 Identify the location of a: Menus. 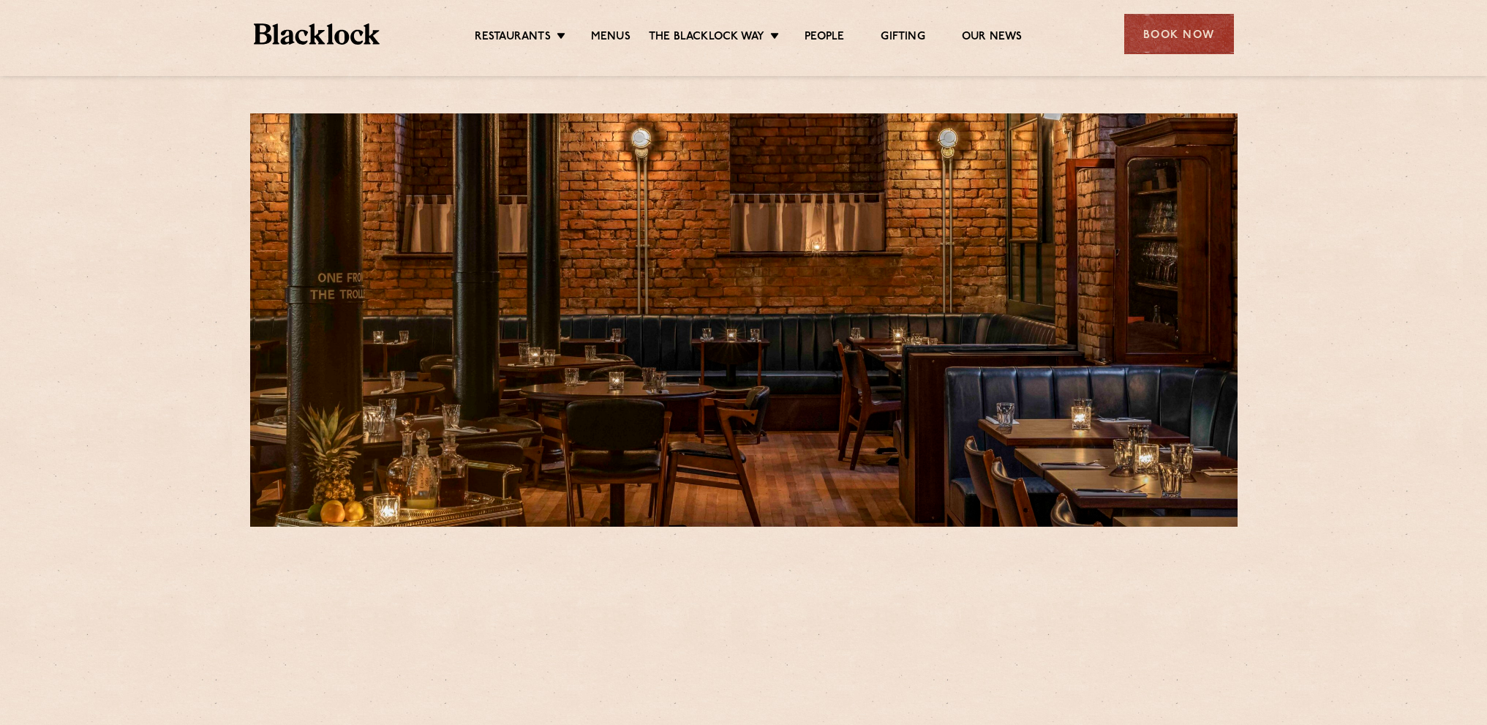
(611, 38).